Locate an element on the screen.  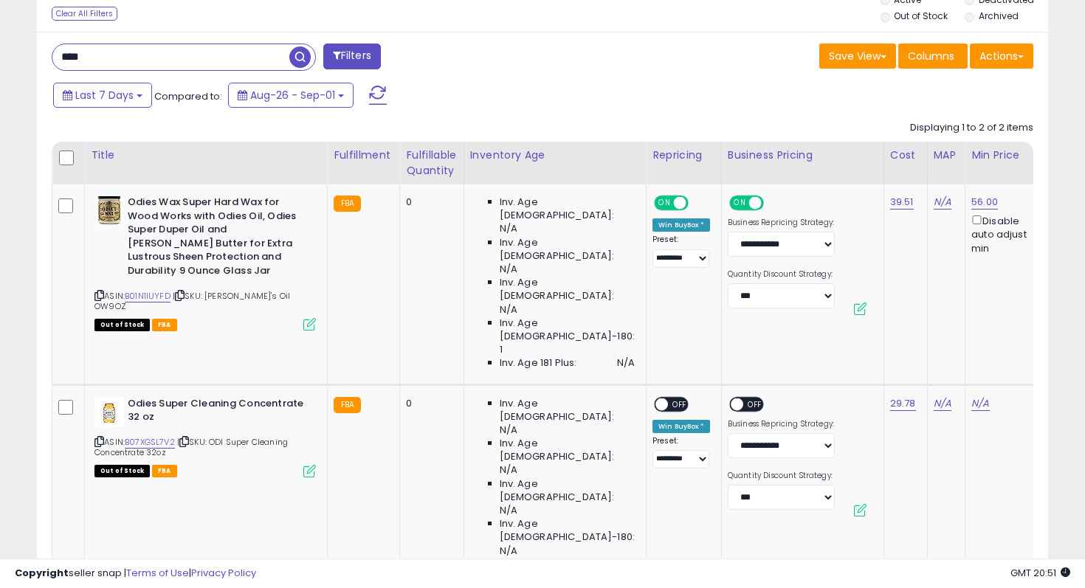
a: B01N1IUYFD is located at coordinates (148, 296).